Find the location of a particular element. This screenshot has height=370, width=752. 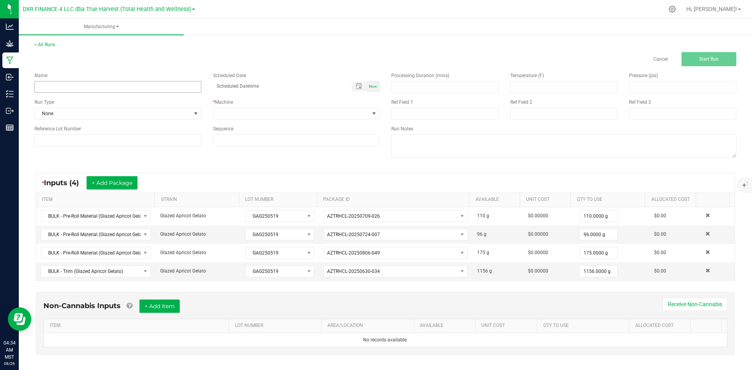

div: Manage settings is located at coordinates (672, 9).